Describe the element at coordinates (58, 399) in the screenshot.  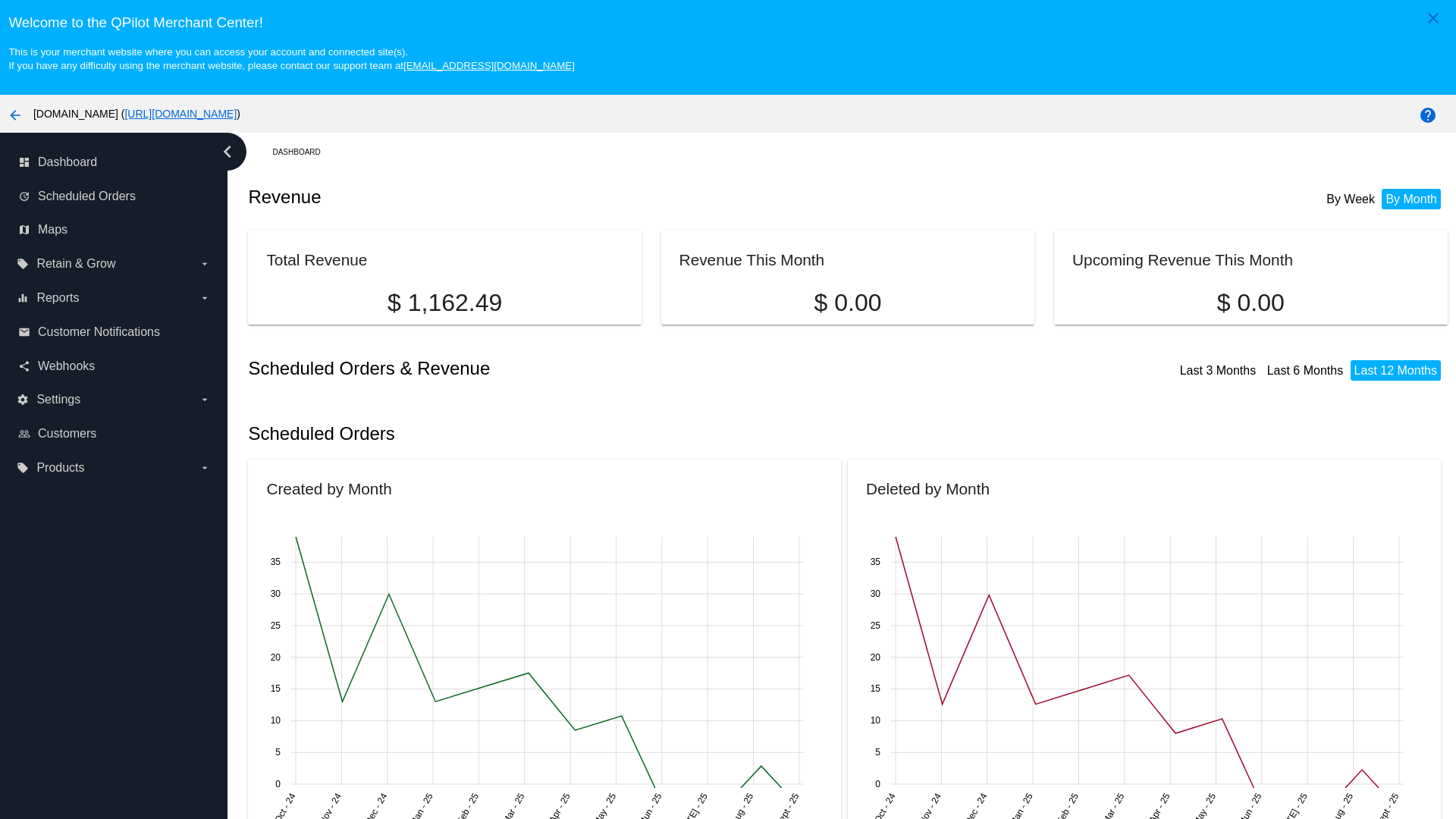
I see `span: Settings` at that location.